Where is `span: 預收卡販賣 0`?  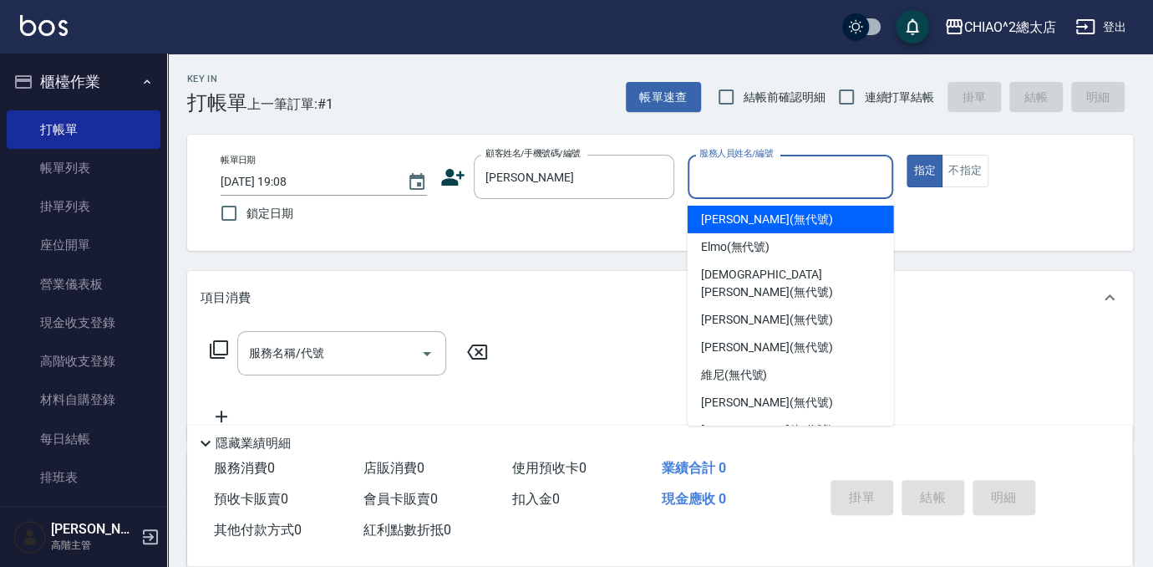 span: 預收卡販賣 0 is located at coordinates (251, 498).